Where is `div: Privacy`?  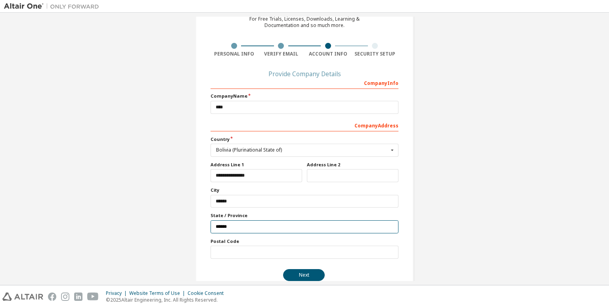
div: Privacy is located at coordinates (117, 293).